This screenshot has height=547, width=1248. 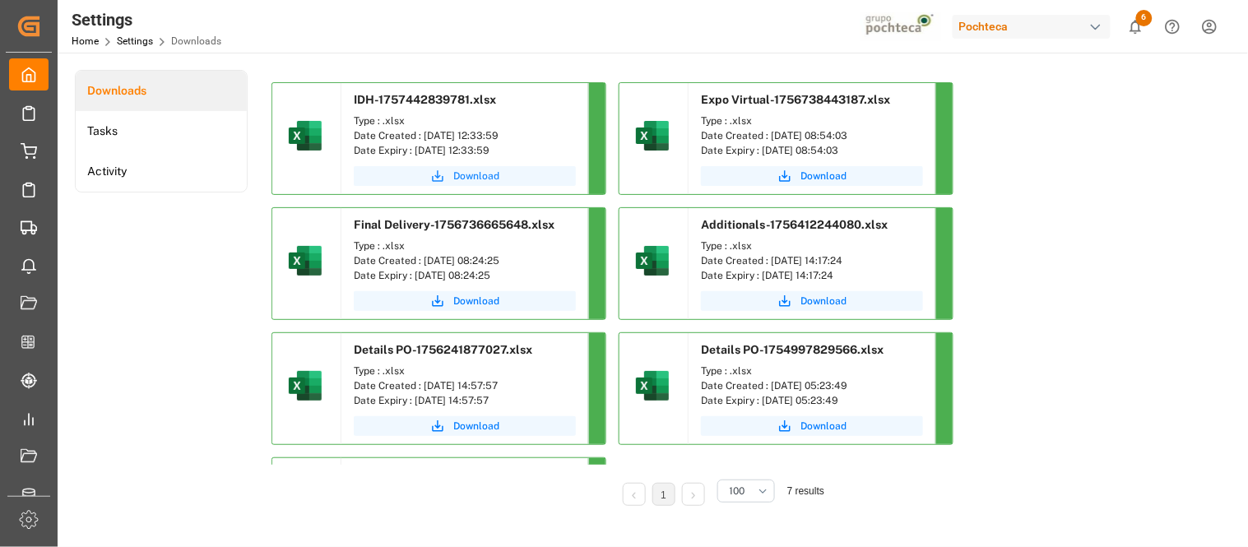 What do you see at coordinates (1173, 26) in the screenshot?
I see `button: Help Center` at bounding box center [1173, 26].